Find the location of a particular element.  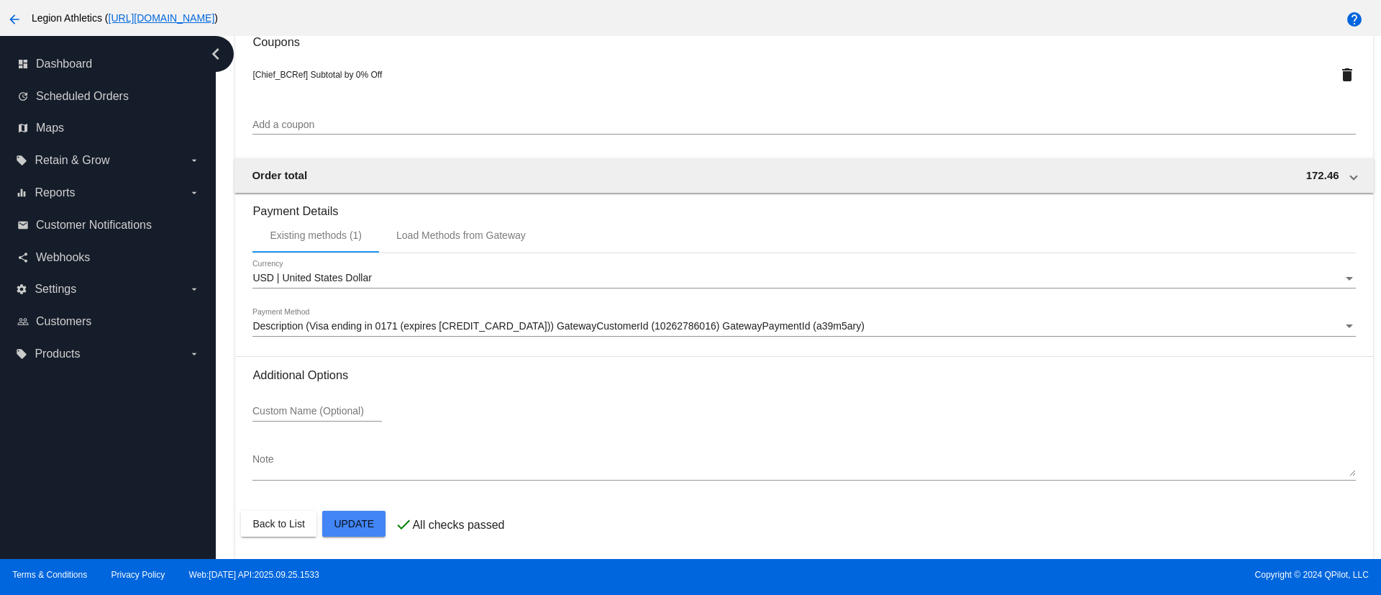

button: Update is located at coordinates (354, 524).